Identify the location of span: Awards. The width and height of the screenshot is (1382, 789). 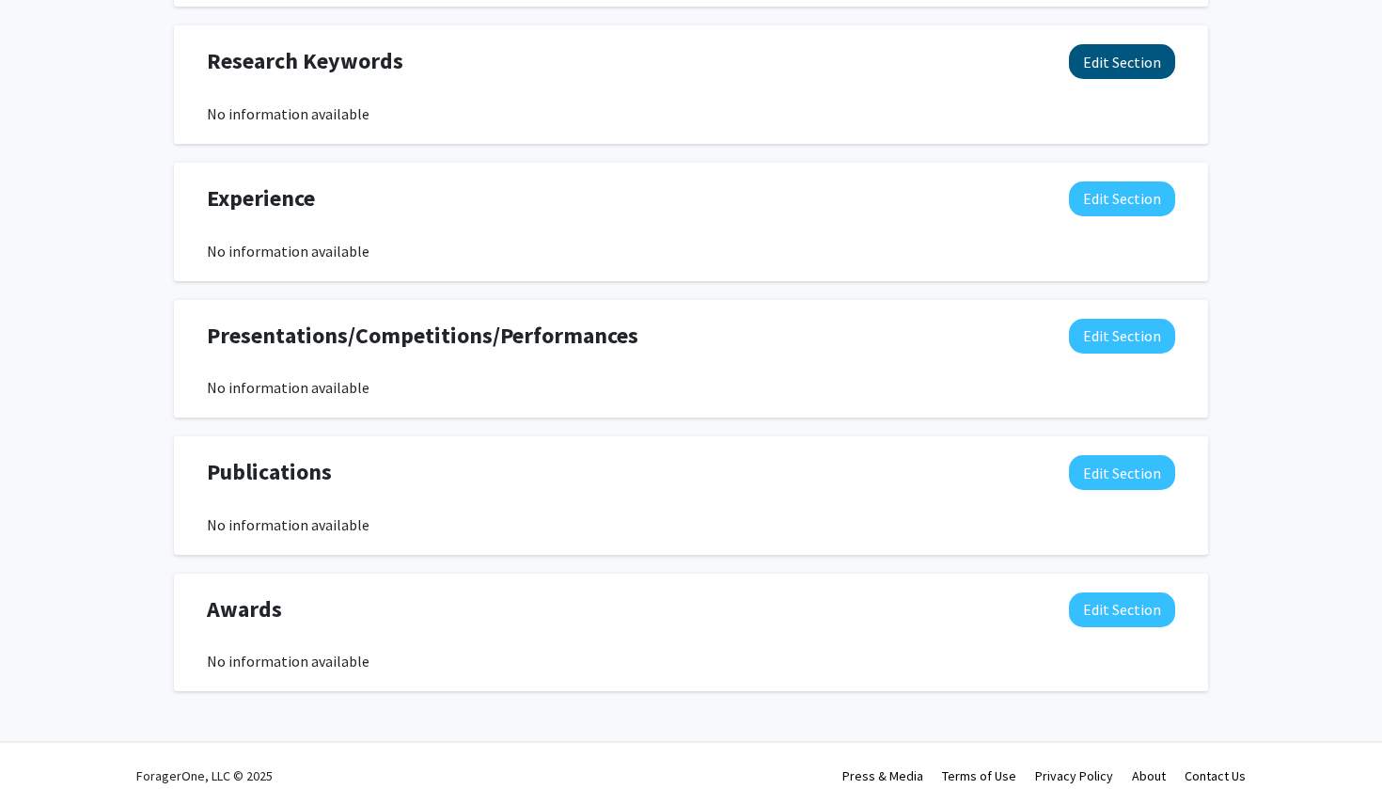
(244, 609).